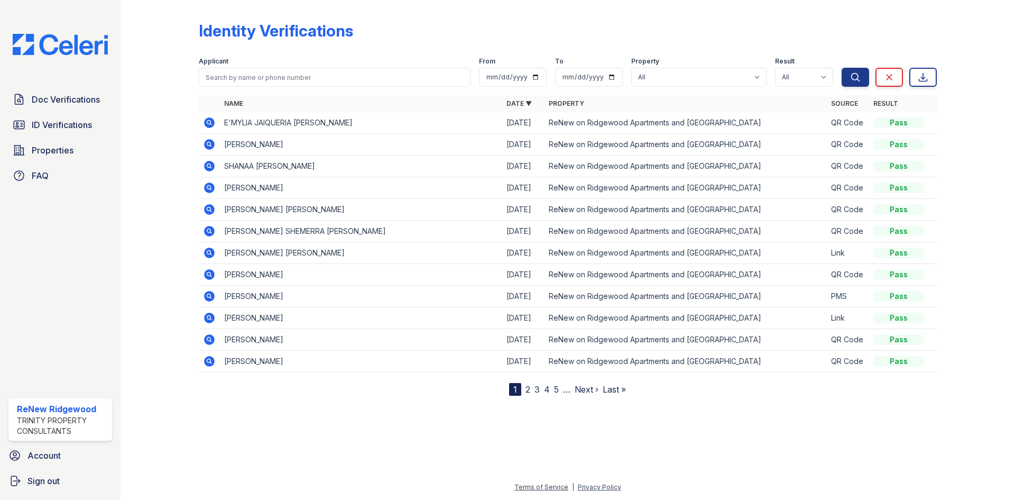 Image resolution: width=1015 pixels, height=500 pixels. Describe the element at coordinates (66, 99) in the screenshot. I see `span: Doc Verifications` at that location.